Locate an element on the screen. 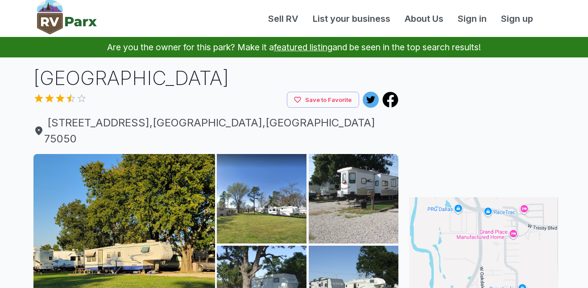 This screenshot has height=288, width=588. a: About Us is located at coordinates (424, 19).